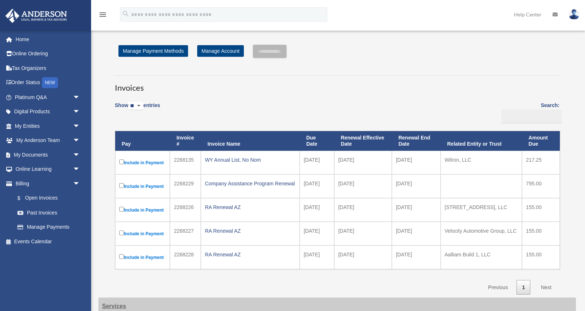 This screenshot has height=311, width=585. Describe the element at coordinates (48, 242) in the screenshot. I see `a: Events Calendar` at that location.